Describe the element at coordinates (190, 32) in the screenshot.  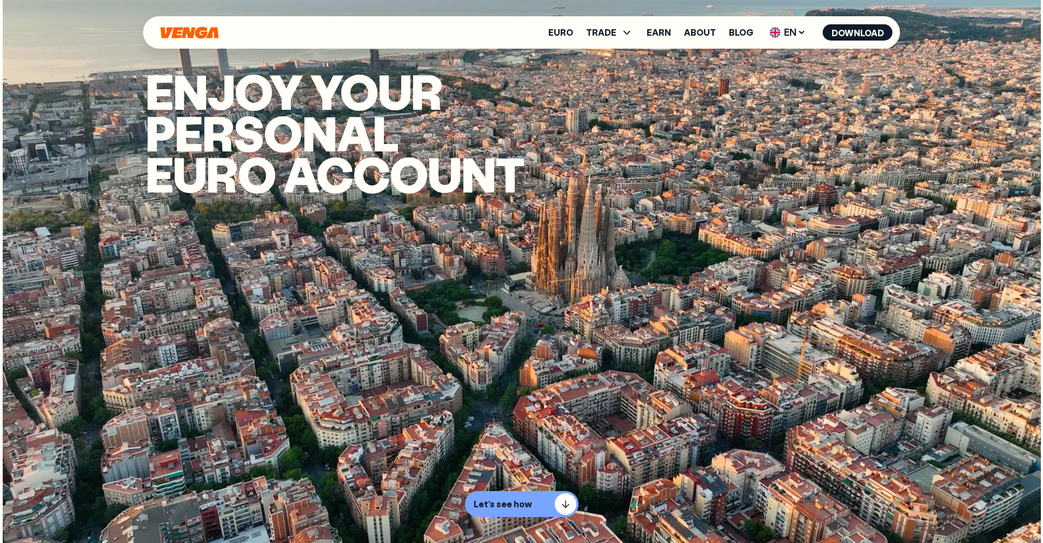
I see `svg: Home` at that location.